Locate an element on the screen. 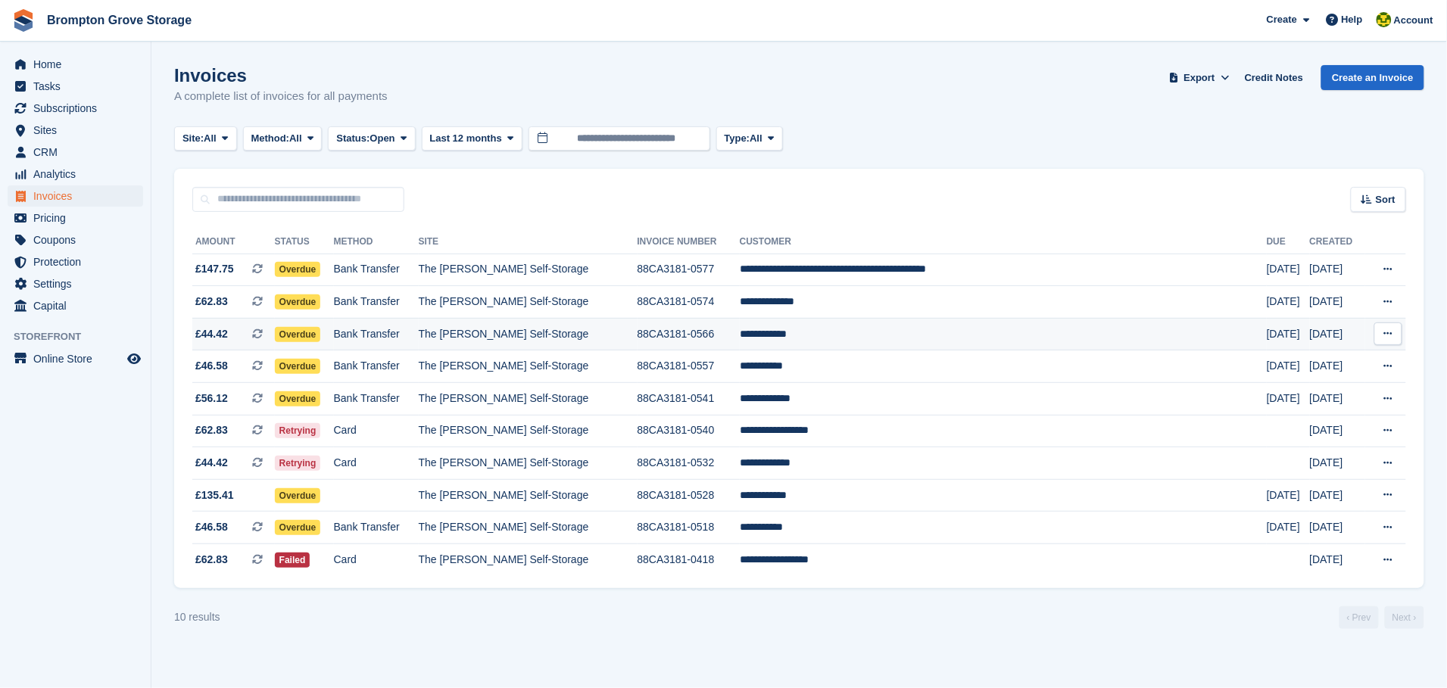 This screenshot has height=688, width=1447. span: Storefront is located at coordinates (82, 337).